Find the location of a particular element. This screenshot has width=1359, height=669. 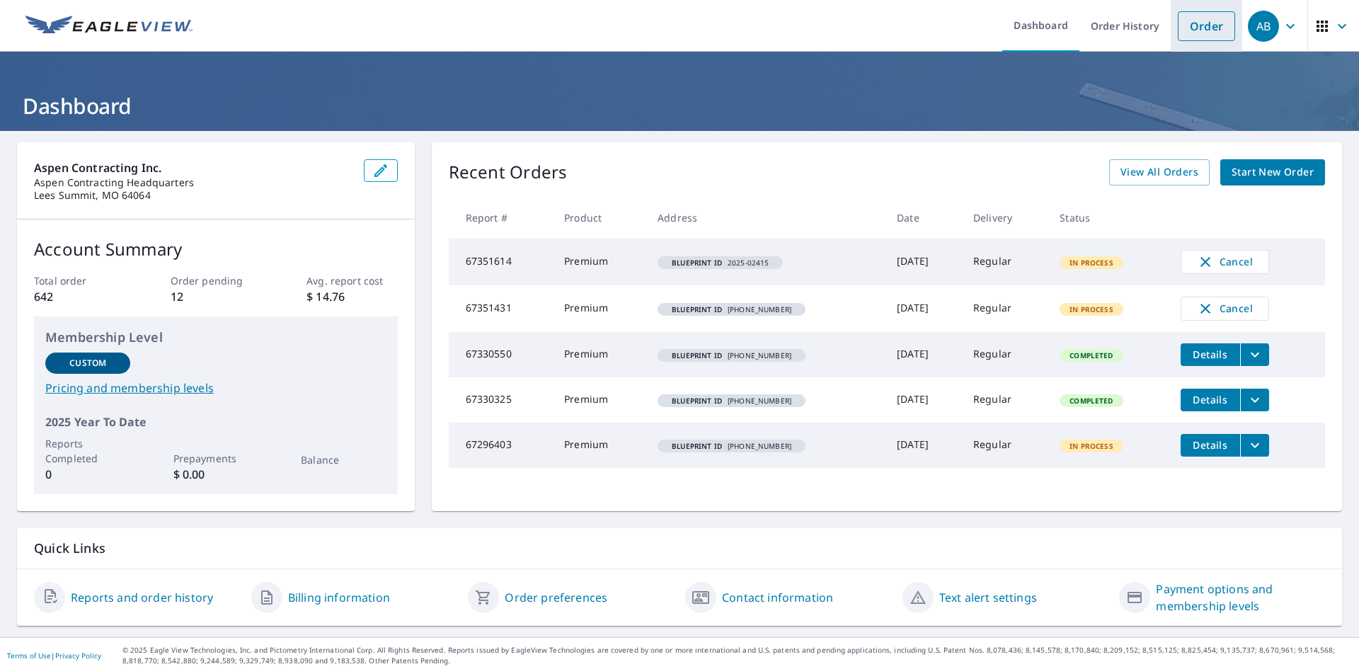

a: Order is located at coordinates (1206, 26).